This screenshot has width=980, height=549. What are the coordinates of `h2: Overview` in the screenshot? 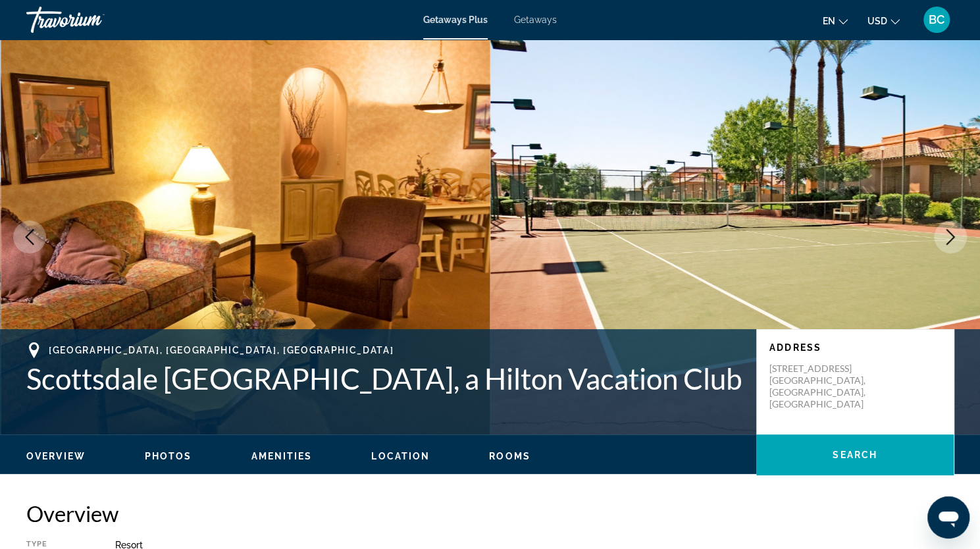 It's located at (490, 513).